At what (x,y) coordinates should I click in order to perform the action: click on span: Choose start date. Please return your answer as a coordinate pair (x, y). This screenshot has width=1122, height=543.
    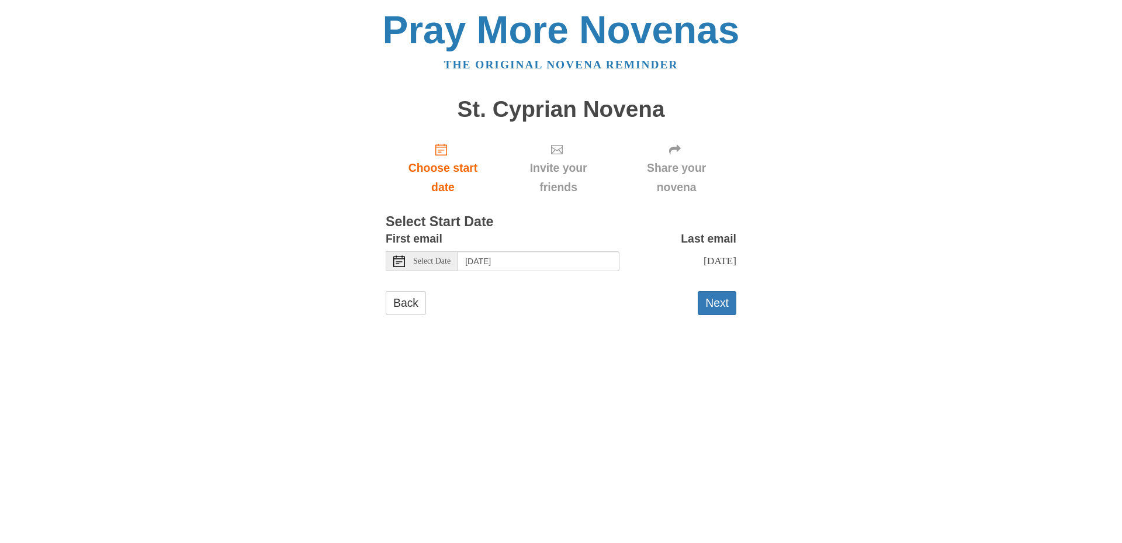
    Looking at the image, I should click on (443, 178).